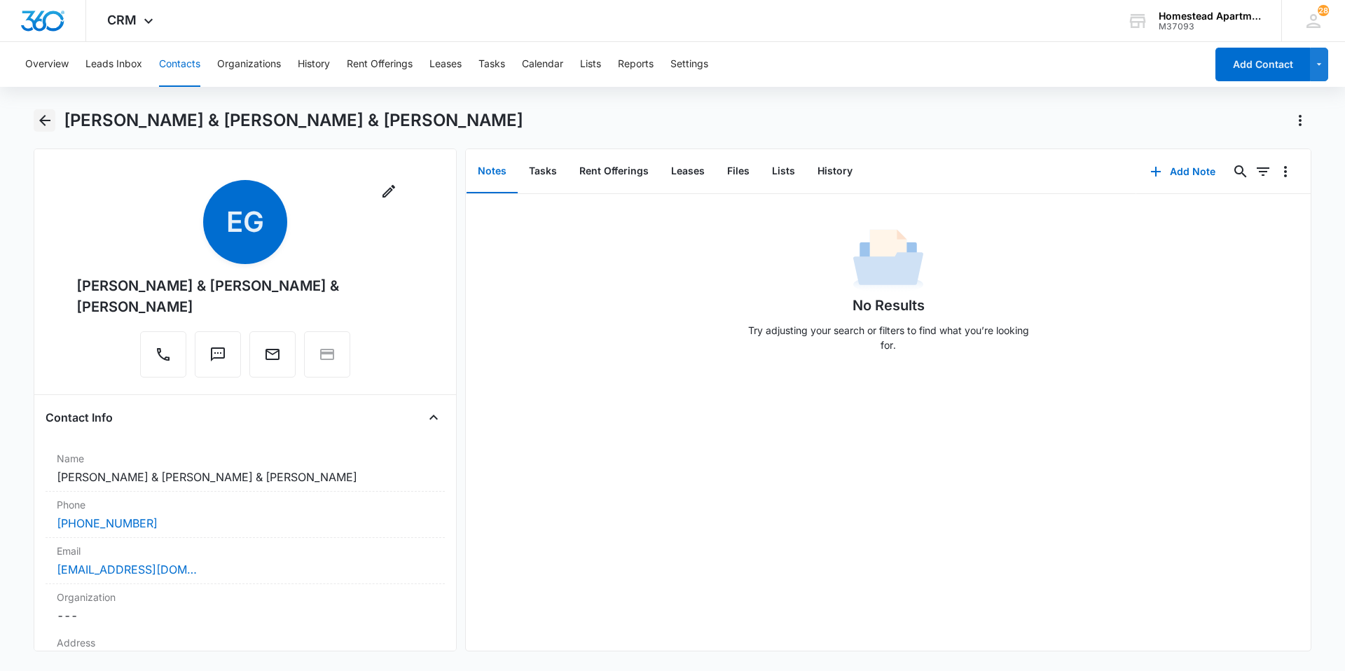 The width and height of the screenshot is (1345, 671). Describe the element at coordinates (689, 64) in the screenshot. I see `button: Settings` at that location.